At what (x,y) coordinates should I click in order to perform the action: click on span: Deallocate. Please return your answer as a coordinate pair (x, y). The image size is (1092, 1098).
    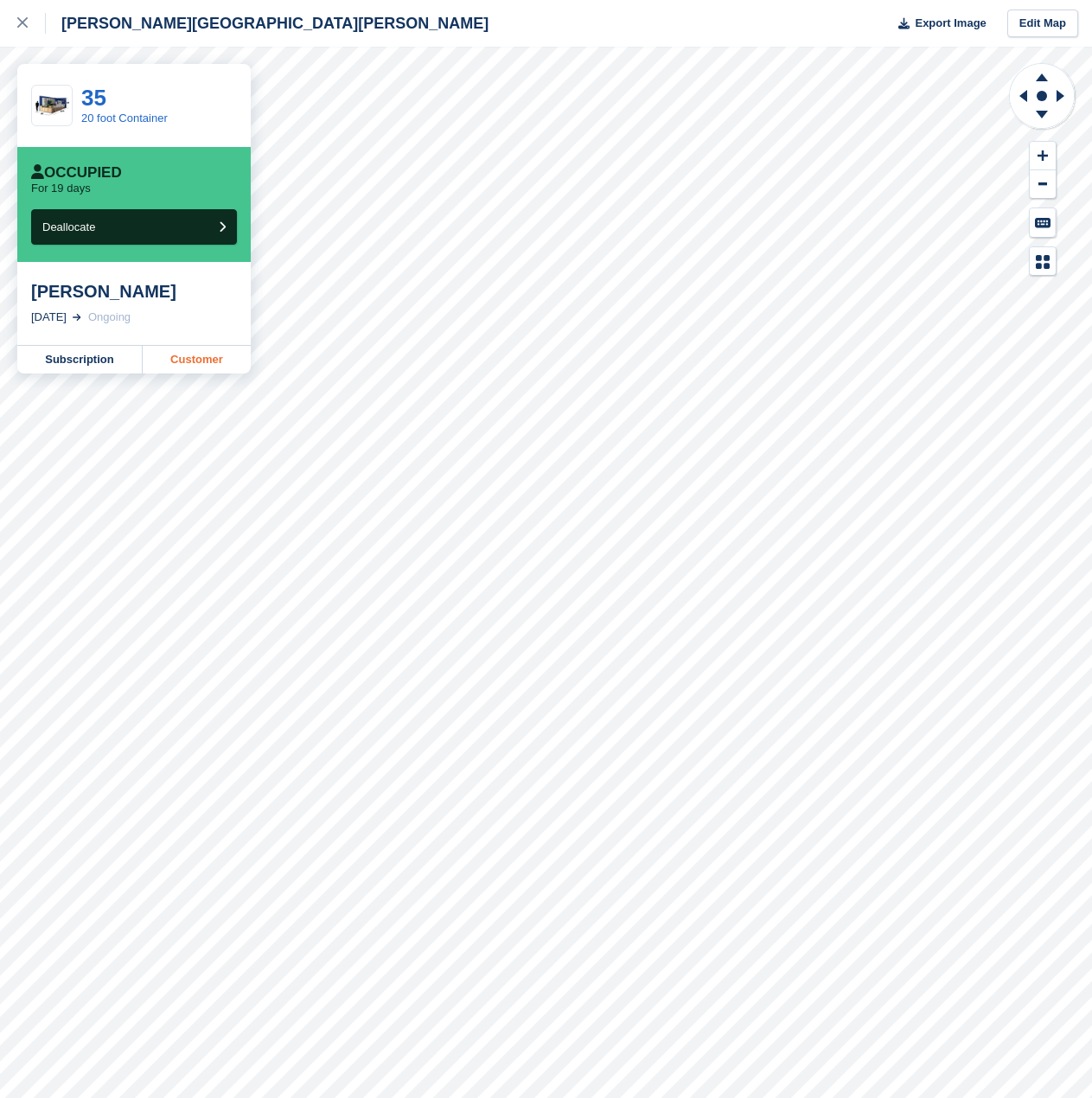
    Looking at the image, I should click on (68, 227).